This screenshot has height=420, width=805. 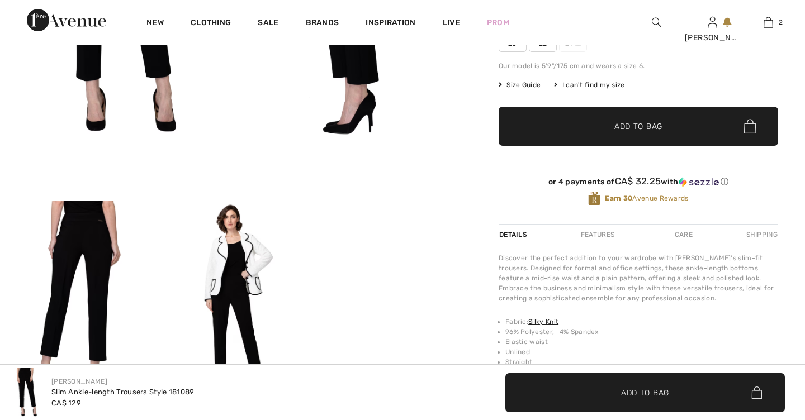 I want to click on img: Slim Ankle-Length Trousers Style 181089, so click(x=27, y=393).